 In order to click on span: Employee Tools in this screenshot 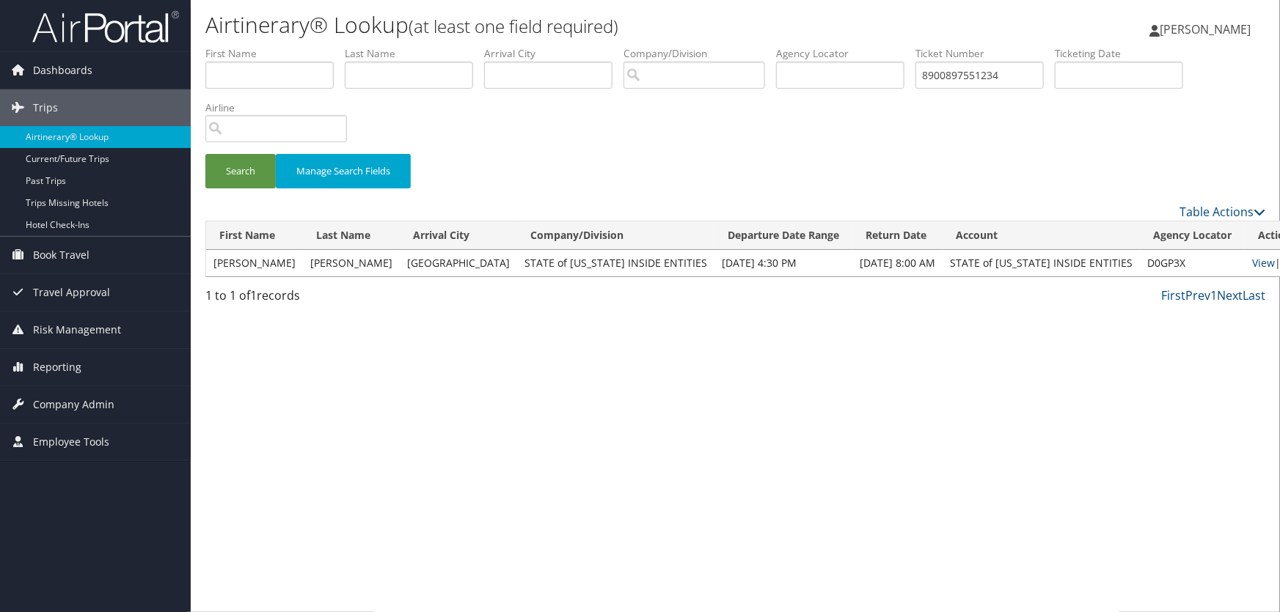, I will do `click(71, 442)`.